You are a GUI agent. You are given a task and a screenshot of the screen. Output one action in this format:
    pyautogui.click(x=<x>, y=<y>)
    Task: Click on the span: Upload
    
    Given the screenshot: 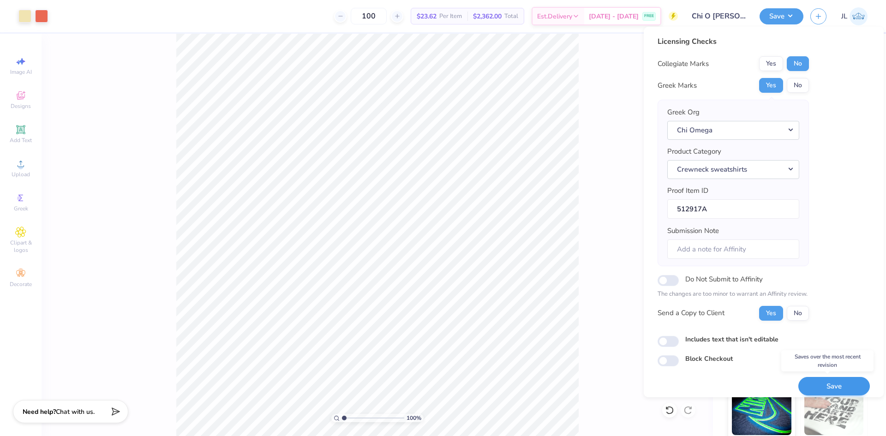 What is the action you would take?
    pyautogui.click(x=21, y=174)
    